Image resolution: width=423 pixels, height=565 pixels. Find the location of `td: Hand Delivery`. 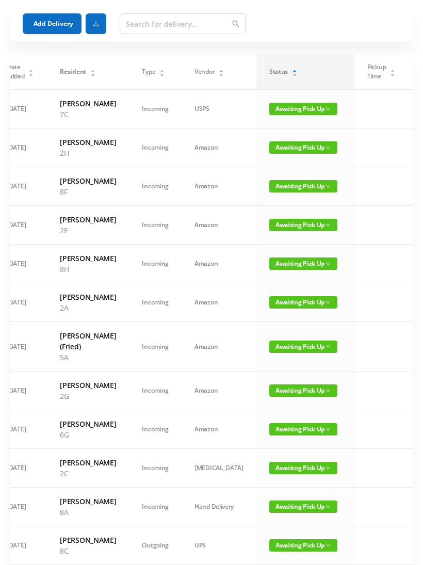

td: Hand Delivery is located at coordinates (219, 506).